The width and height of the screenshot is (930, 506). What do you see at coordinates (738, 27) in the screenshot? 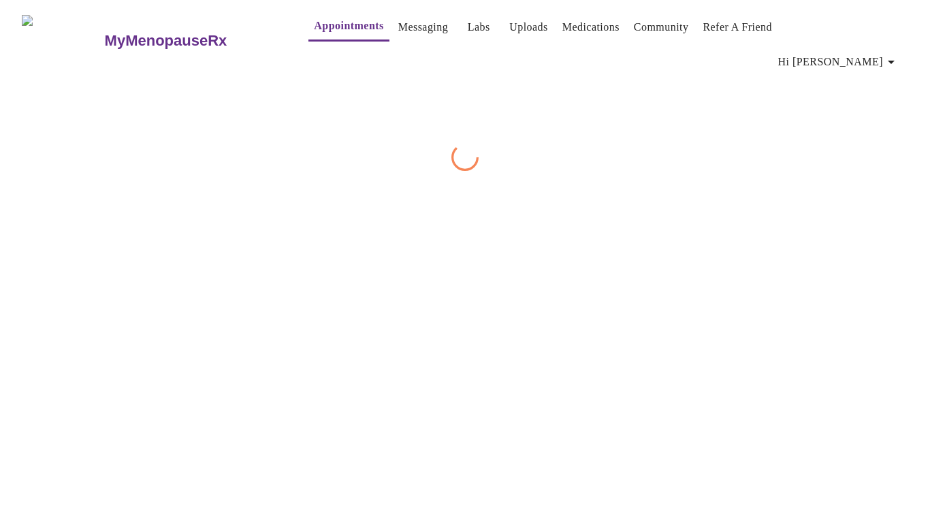
I see `a: Refer a Friend` at bounding box center [738, 27].